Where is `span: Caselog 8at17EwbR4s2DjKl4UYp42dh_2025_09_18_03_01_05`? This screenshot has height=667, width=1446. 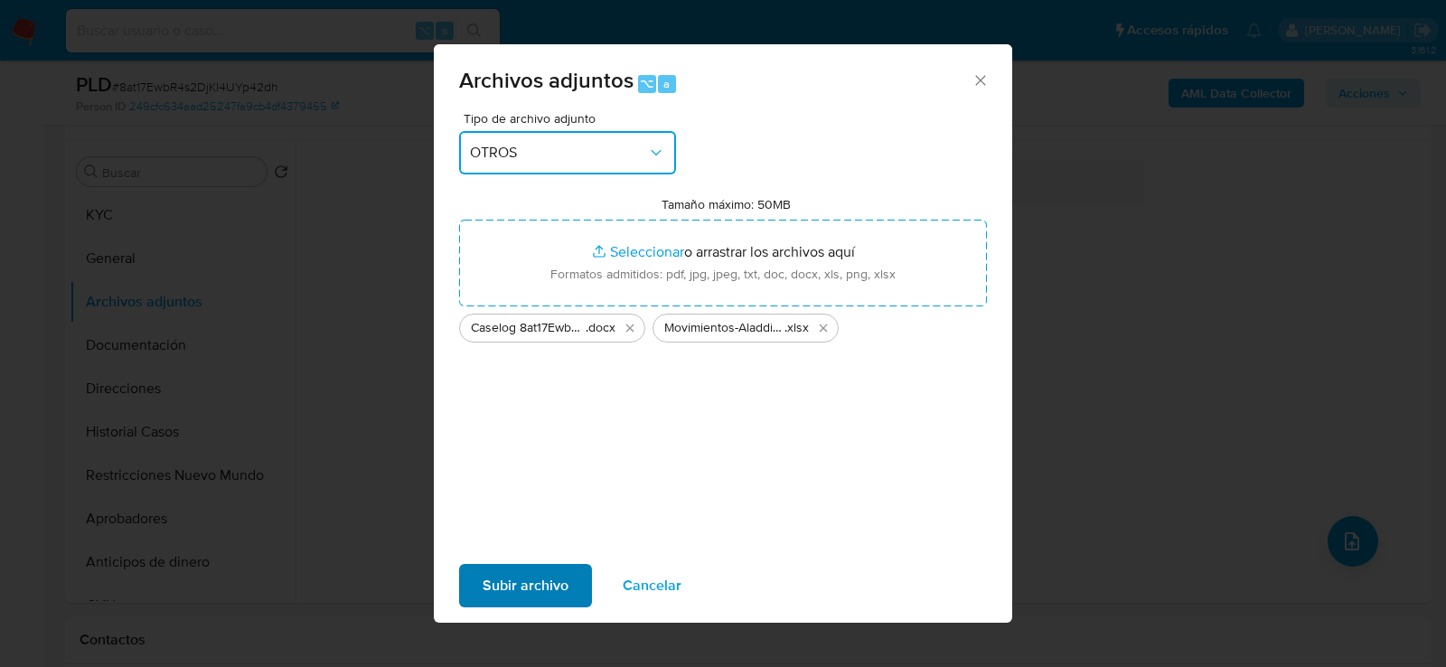 span: Caselog 8at17EwbR4s2DjKl4UYp42dh_2025_09_18_03_01_05 is located at coordinates (528, 328).